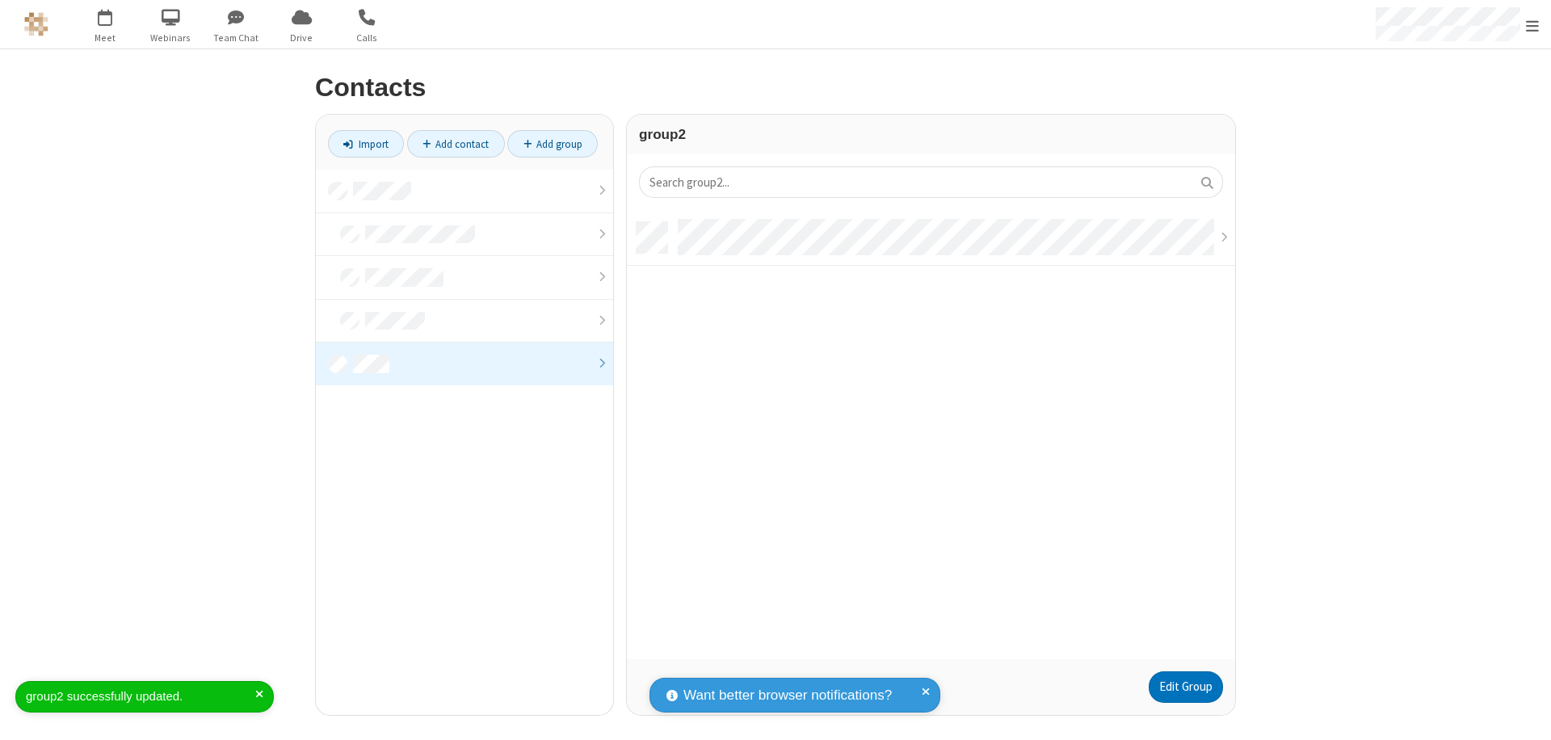 This screenshot has height=740, width=1551. Describe the element at coordinates (105, 38) in the screenshot. I see `span: Meet` at that location.